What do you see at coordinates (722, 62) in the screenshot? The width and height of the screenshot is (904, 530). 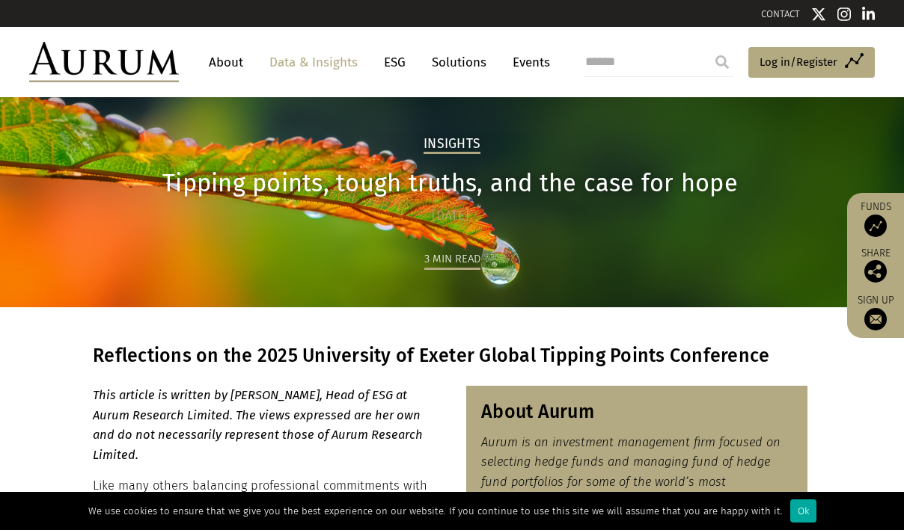 I see `input: Submit` at bounding box center [722, 62].